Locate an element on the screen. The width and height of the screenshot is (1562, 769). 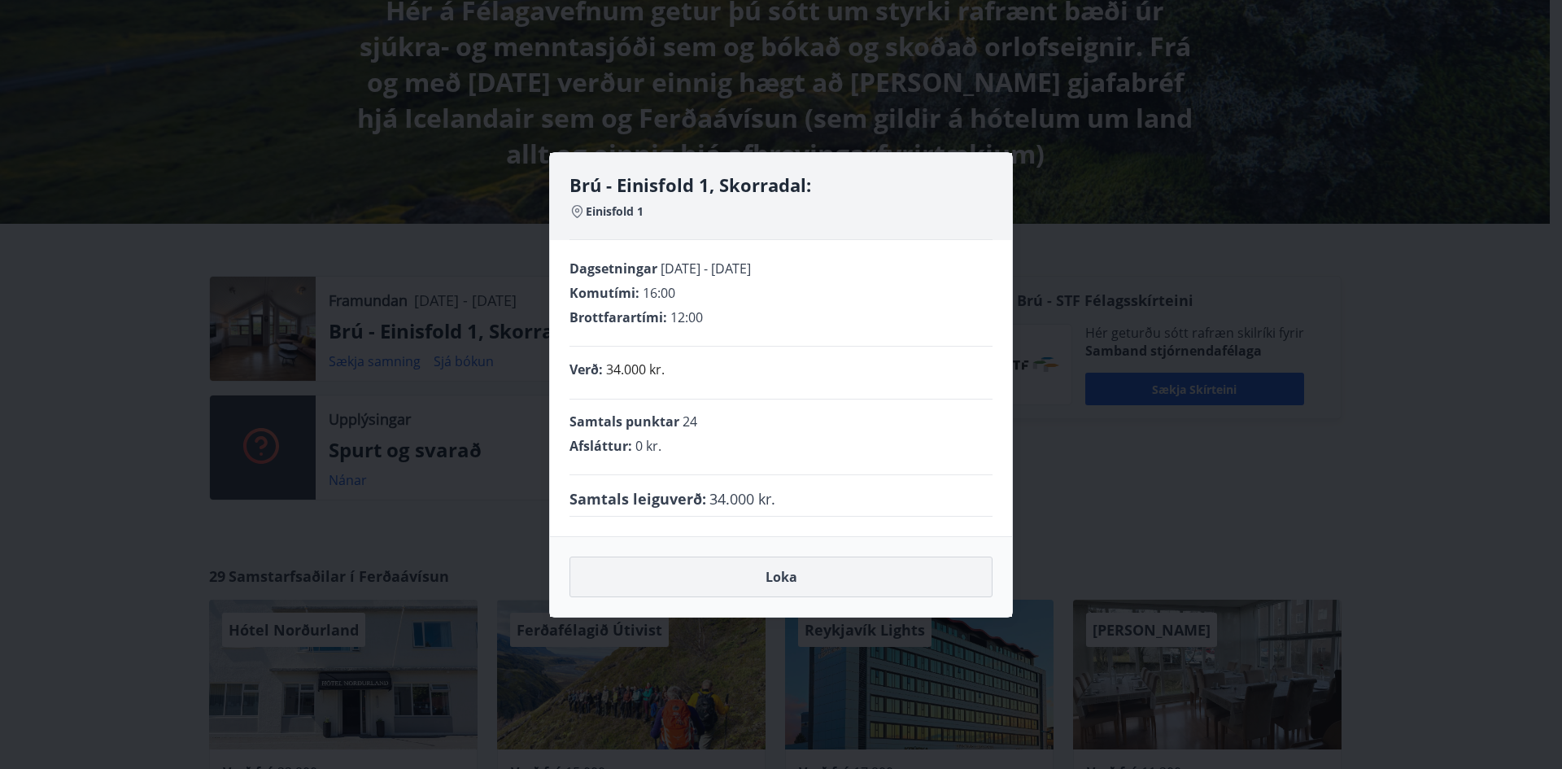
span: Verð : is located at coordinates (586, 369).